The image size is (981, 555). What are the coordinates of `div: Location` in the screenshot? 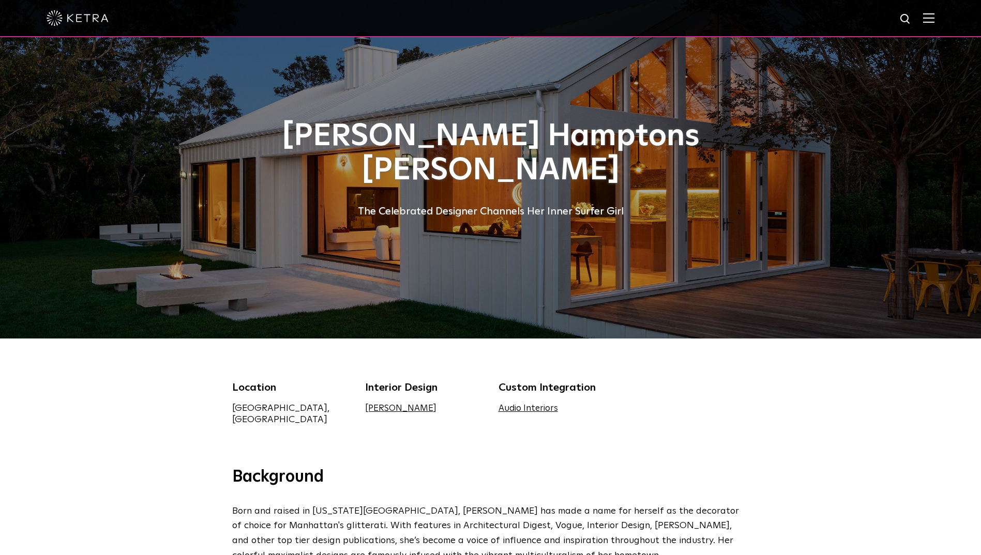 It's located at (291, 388).